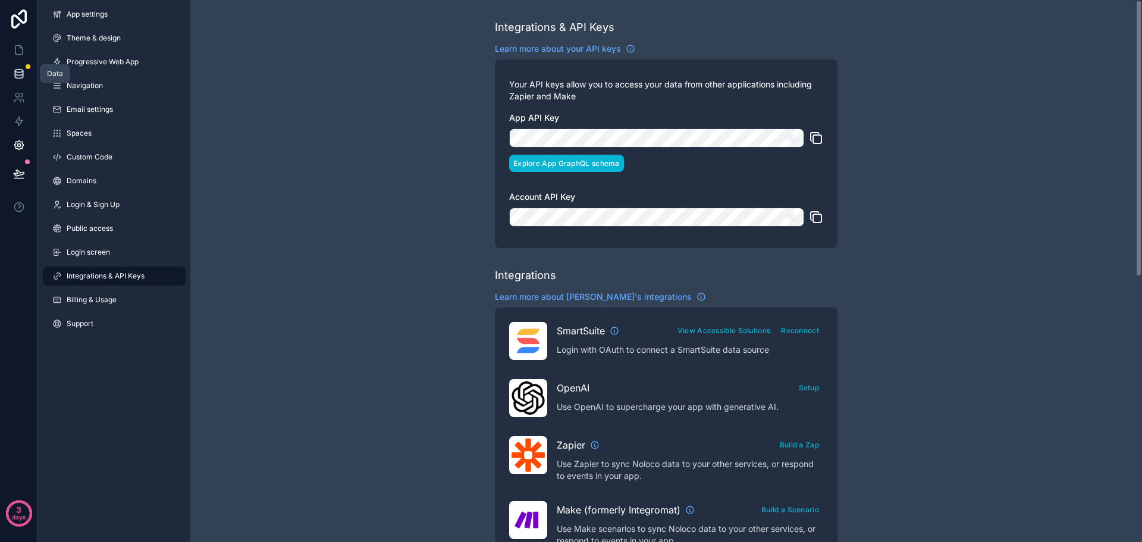 Image resolution: width=1142 pixels, height=542 pixels. I want to click on a: App settings, so click(114, 14).